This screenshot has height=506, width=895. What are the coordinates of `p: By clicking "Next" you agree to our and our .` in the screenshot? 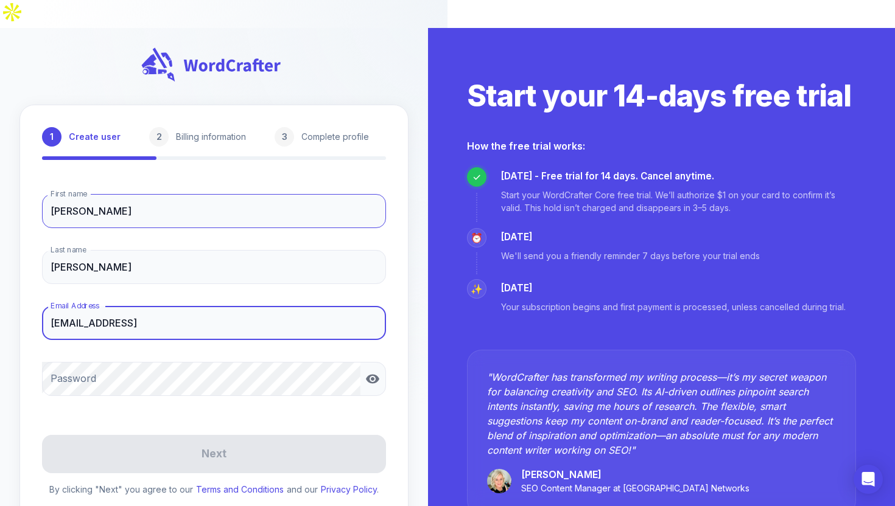 It's located at (214, 490).